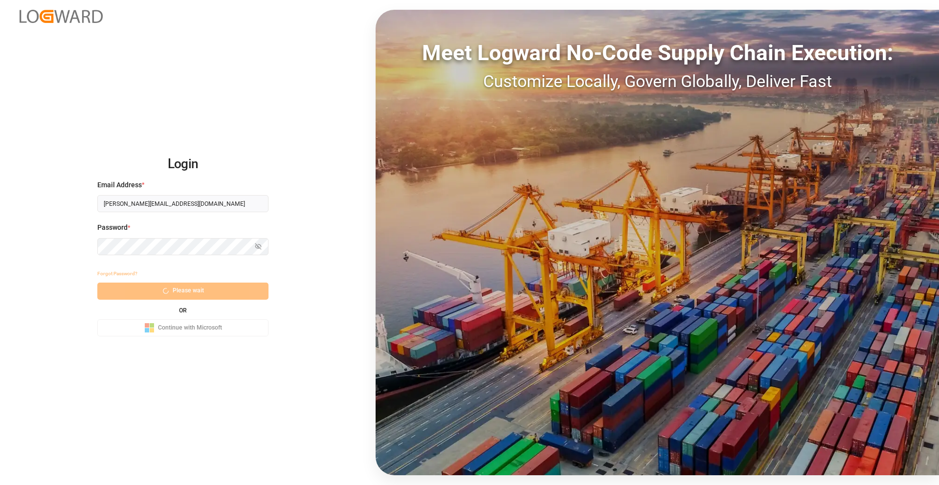 This screenshot has height=485, width=939. What do you see at coordinates (657, 81) in the screenshot?
I see `div: Customize Locally, Govern Globally, Deliver Fast` at bounding box center [657, 81].